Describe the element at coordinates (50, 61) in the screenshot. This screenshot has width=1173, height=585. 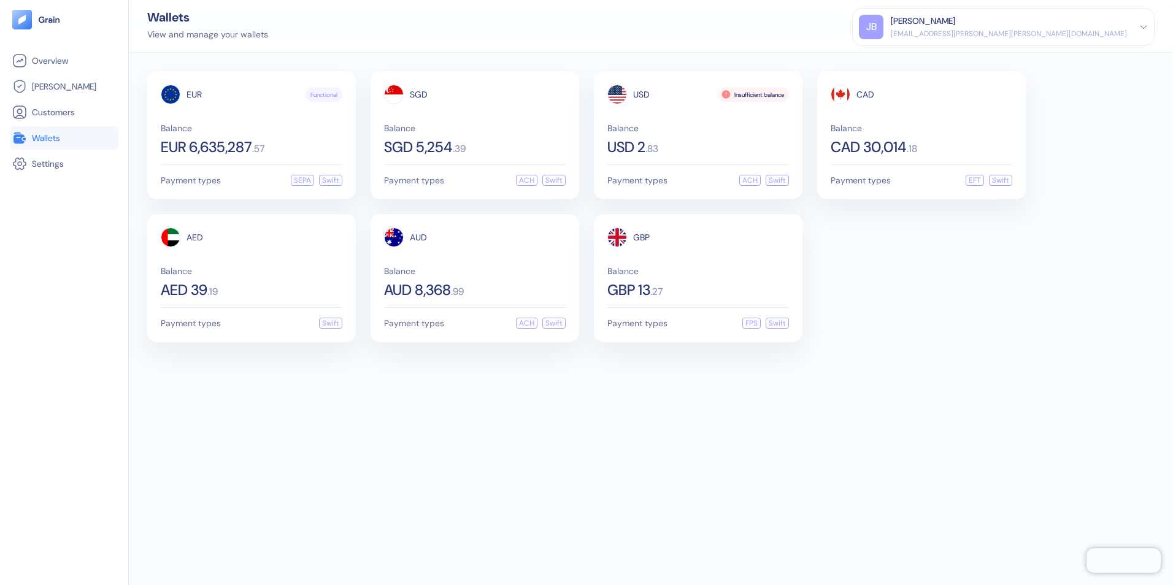
I see `span: Overview` at that location.